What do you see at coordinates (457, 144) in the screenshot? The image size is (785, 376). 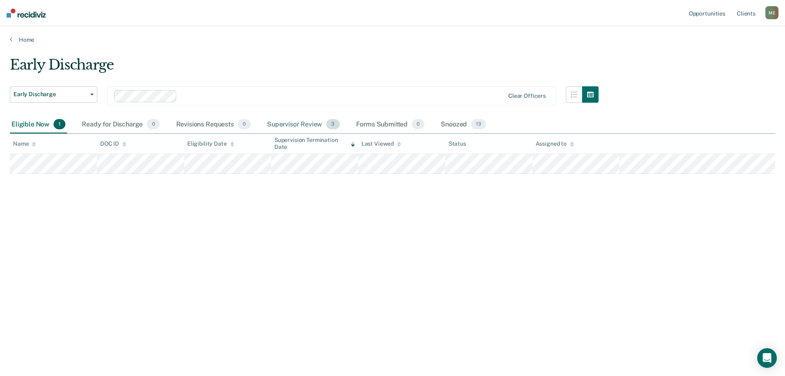 I see `div: Status` at bounding box center [457, 144].